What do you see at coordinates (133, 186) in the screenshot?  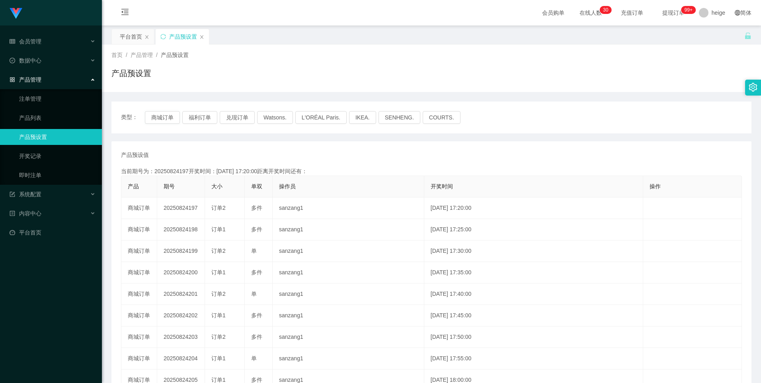 I see `span: 产品` at bounding box center [133, 186].